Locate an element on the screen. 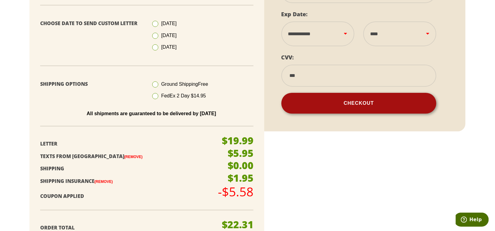 The height and width of the screenshot is (231, 495). span: Help is located at coordinates (20, 7).